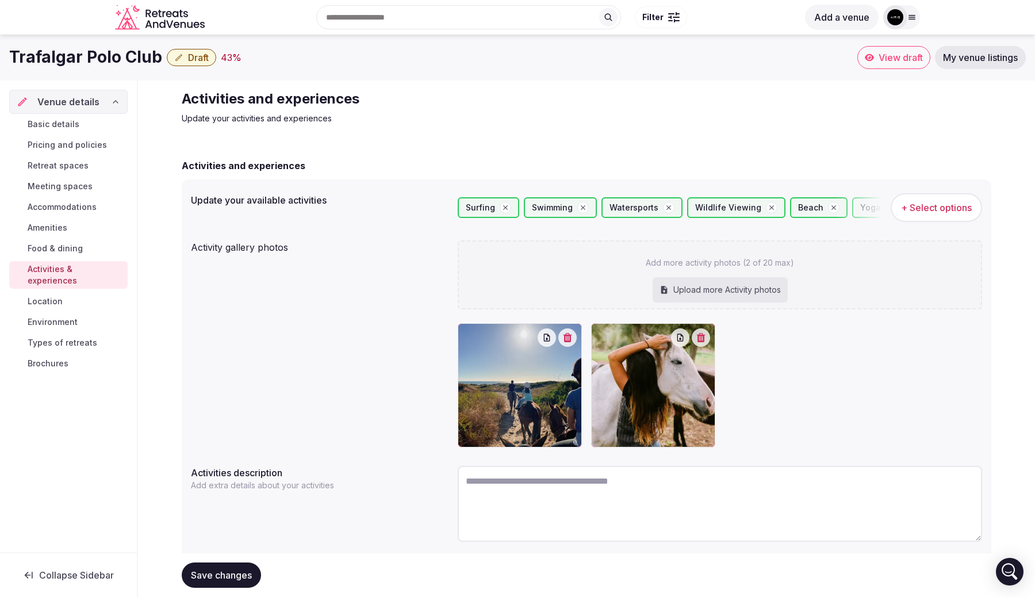 The image size is (1035, 597). I want to click on a: Visit the homepage, so click(161, 17).